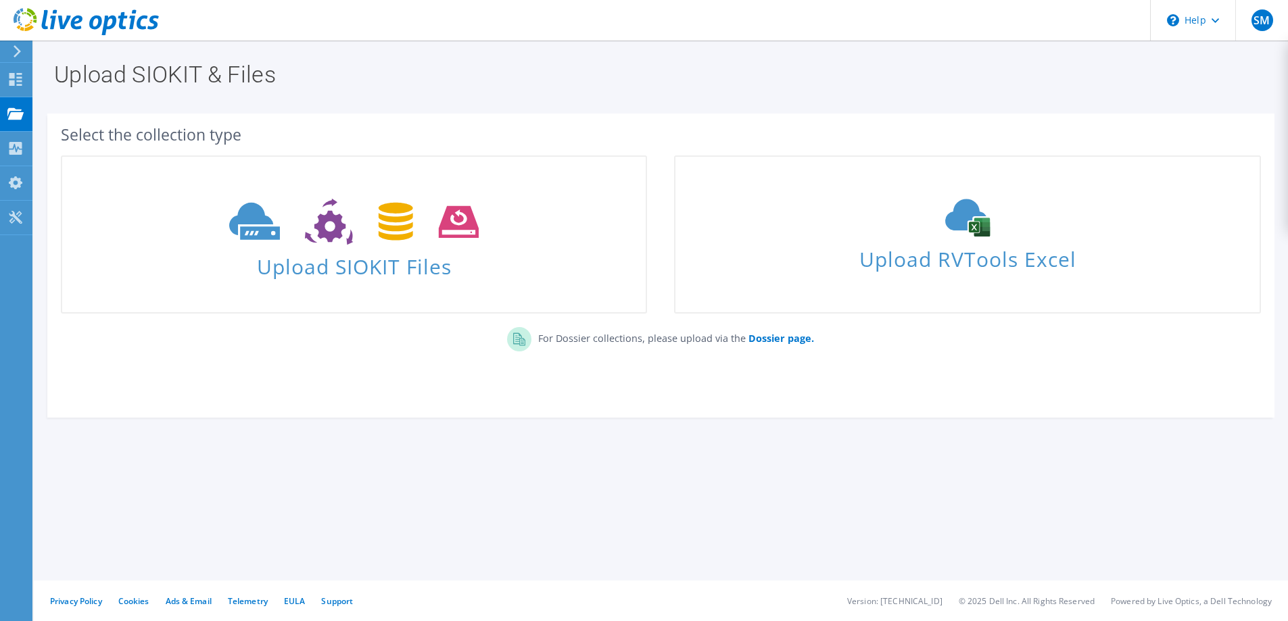  What do you see at coordinates (1262, 20) in the screenshot?
I see `span: SM` at bounding box center [1262, 20].